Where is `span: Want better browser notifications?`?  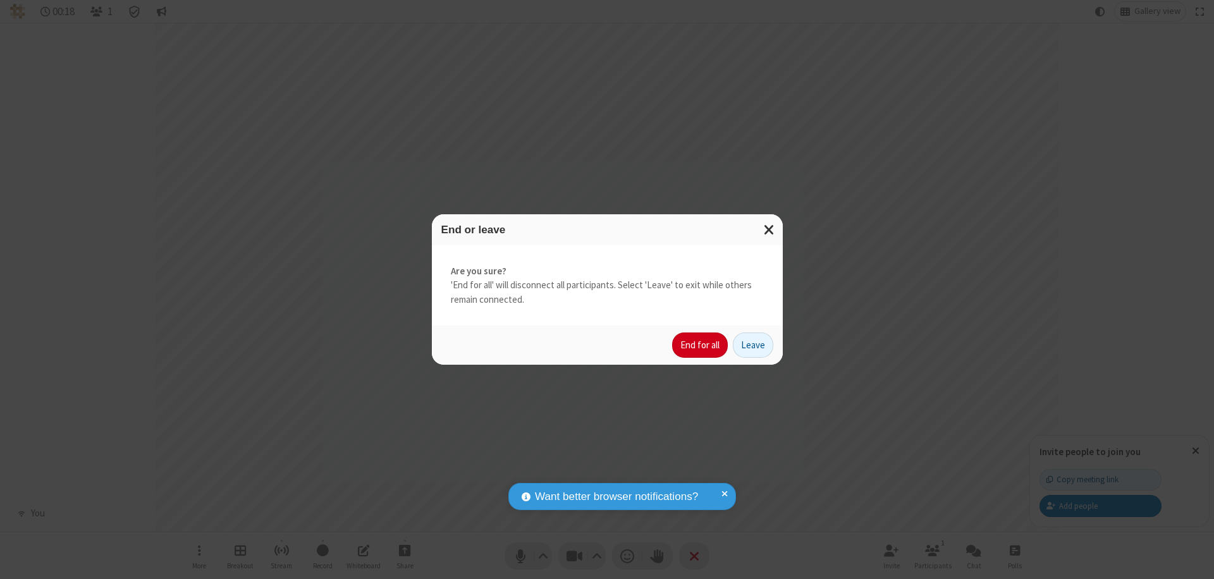
span: Want better browser notifications? is located at coordinates (617, 497).